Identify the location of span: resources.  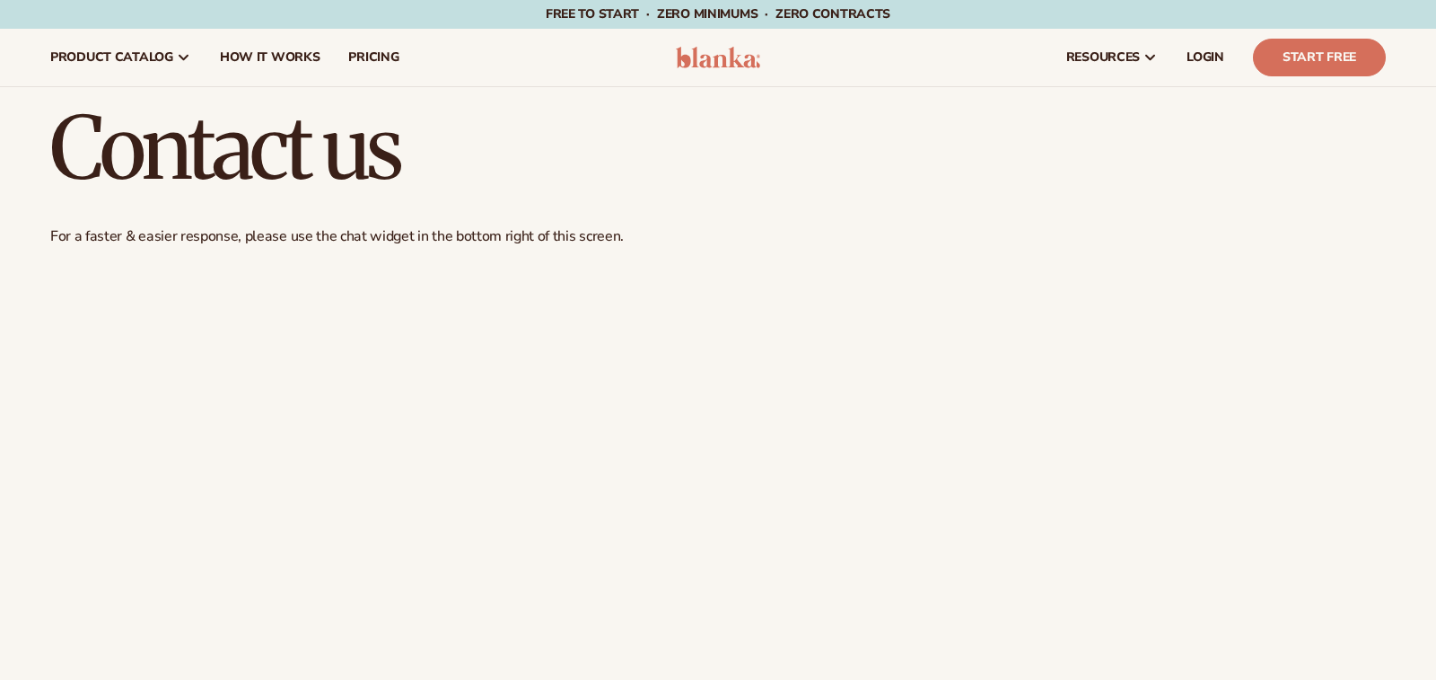
(1103, 57).